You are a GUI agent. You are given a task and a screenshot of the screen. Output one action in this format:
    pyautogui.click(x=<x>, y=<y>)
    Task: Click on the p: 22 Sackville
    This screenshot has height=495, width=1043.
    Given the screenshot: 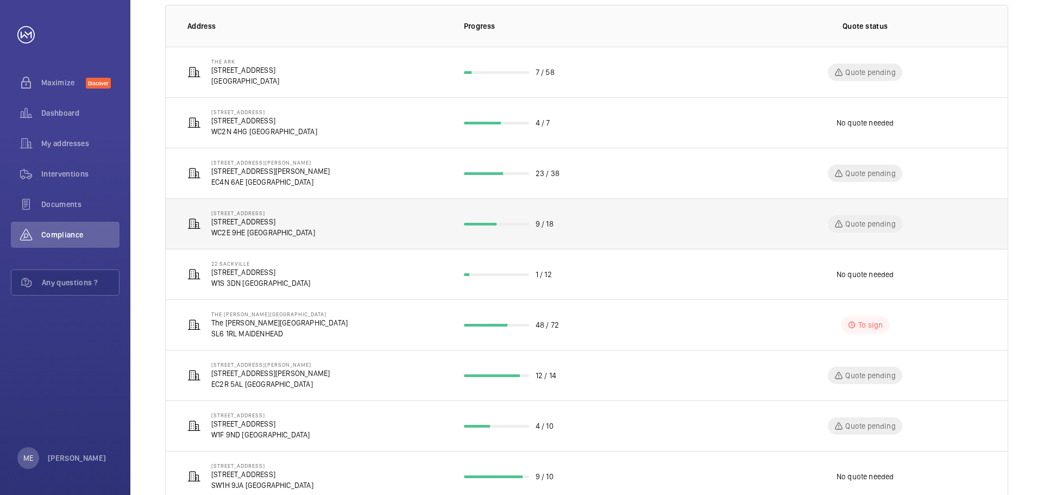 What is the action you would take?
    pyautogui.click(x=261, y=264)
    